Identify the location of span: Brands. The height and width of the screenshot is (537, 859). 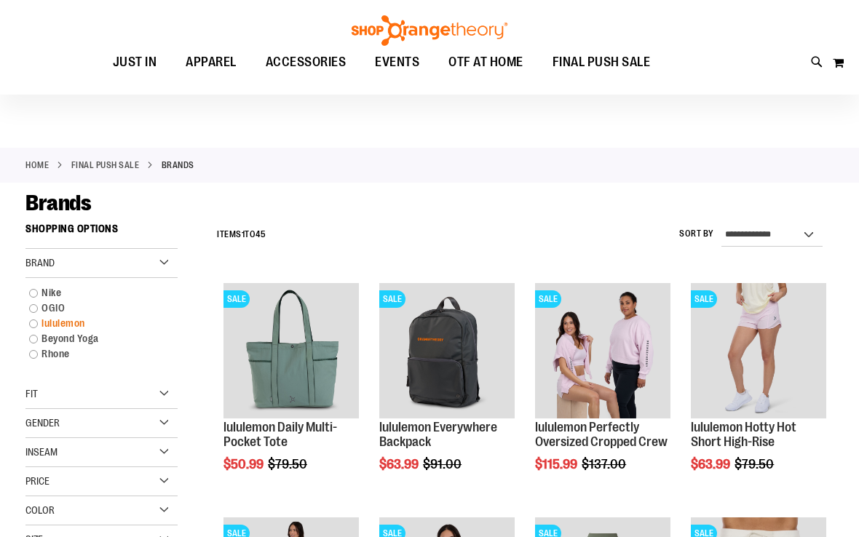
(58, 203).